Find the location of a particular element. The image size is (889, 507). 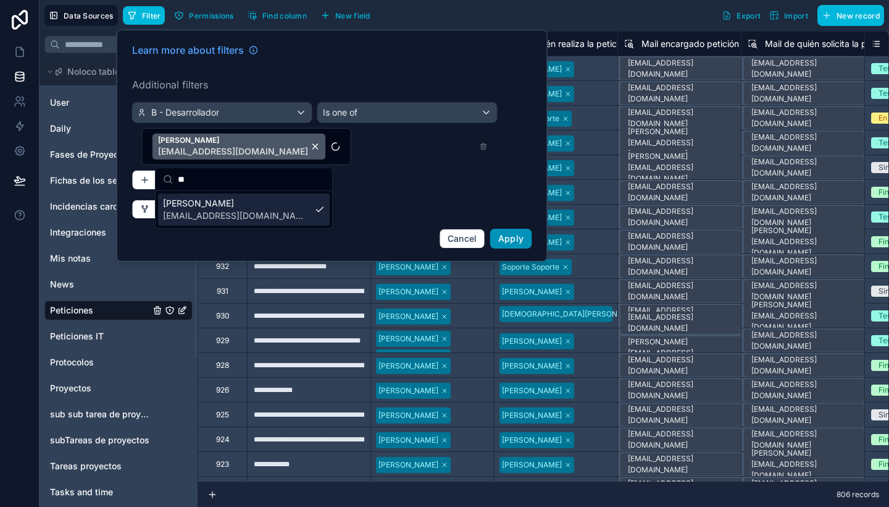

span: Apply is located at coordinates (511, 238).